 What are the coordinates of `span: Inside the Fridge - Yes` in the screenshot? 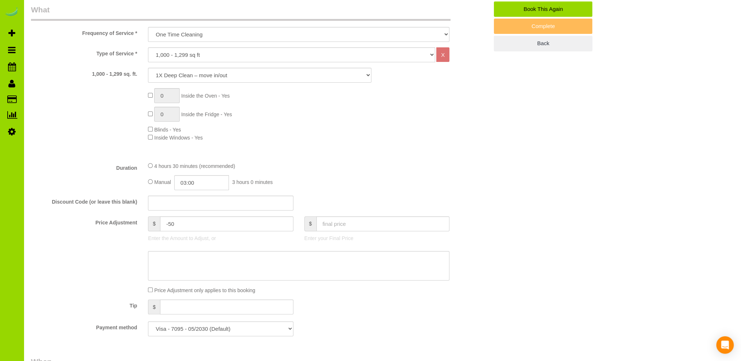 It's located at (206, 114).